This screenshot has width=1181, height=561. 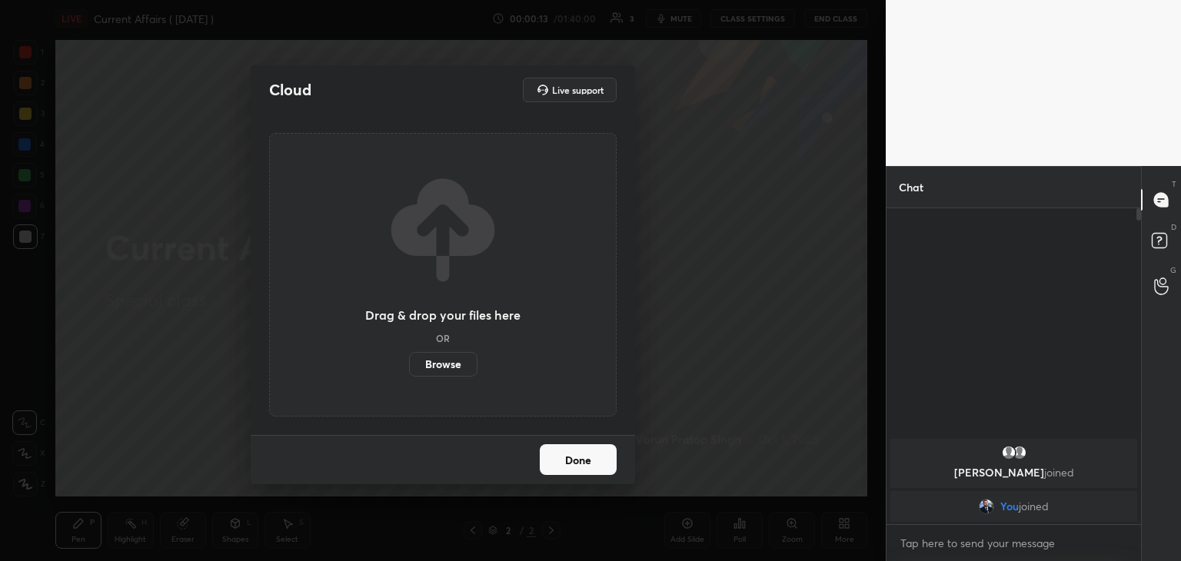 I want to click on h5: OR, so click(x=443, y=338).